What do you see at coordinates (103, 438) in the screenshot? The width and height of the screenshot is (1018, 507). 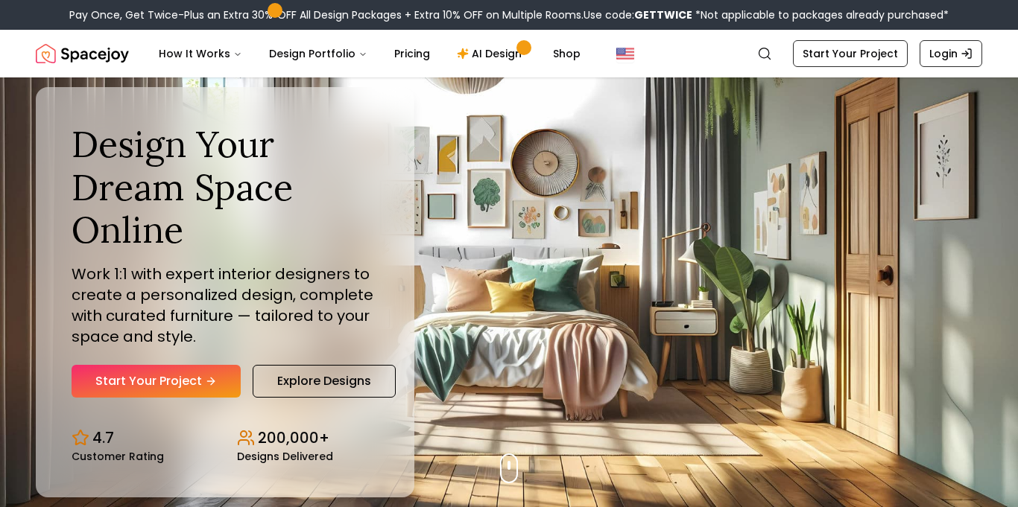 I see `p: 4.7` at bounding box center [103, 438].